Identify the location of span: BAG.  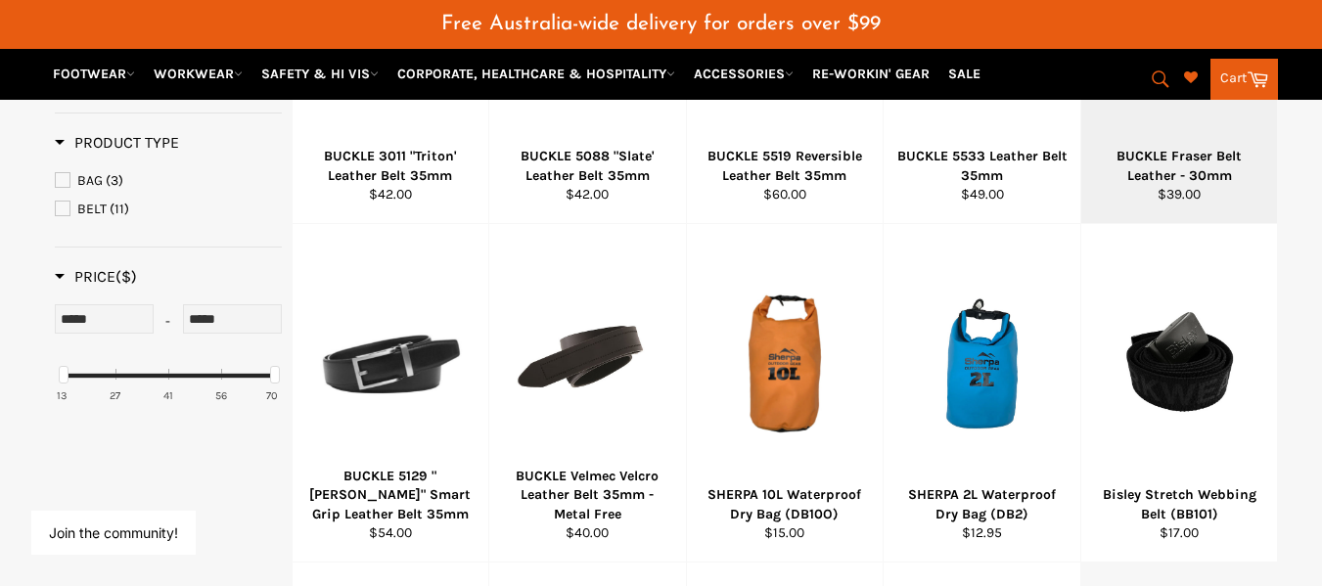
(90, 180).